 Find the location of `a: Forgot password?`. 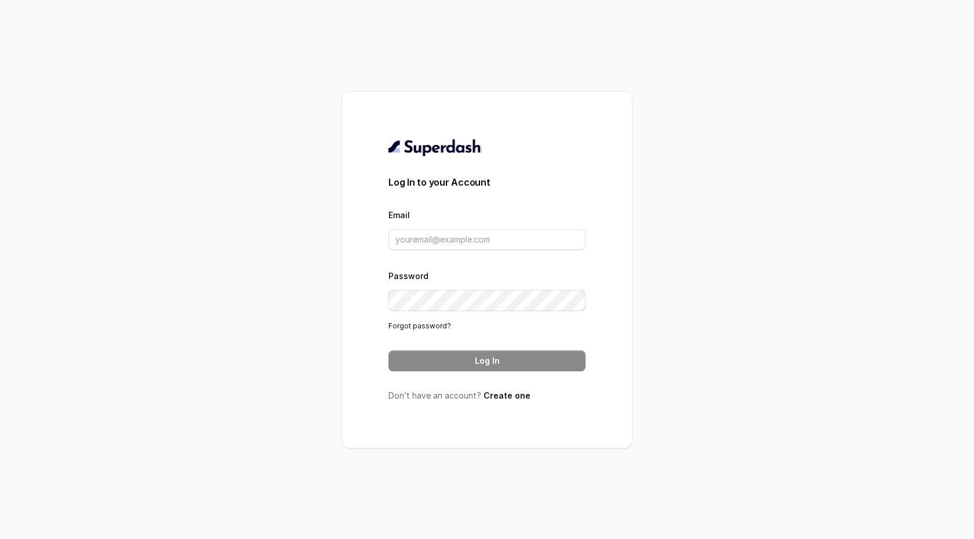

a: Forgot password? is located at coordinates (420, 325).